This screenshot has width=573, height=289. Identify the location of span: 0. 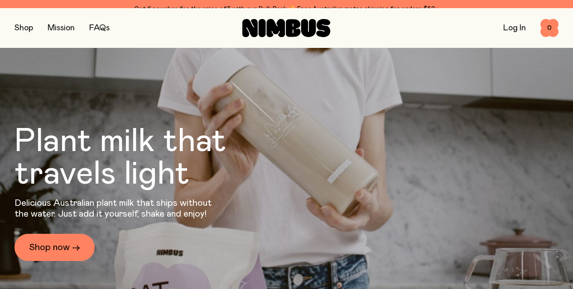
(549, 28).